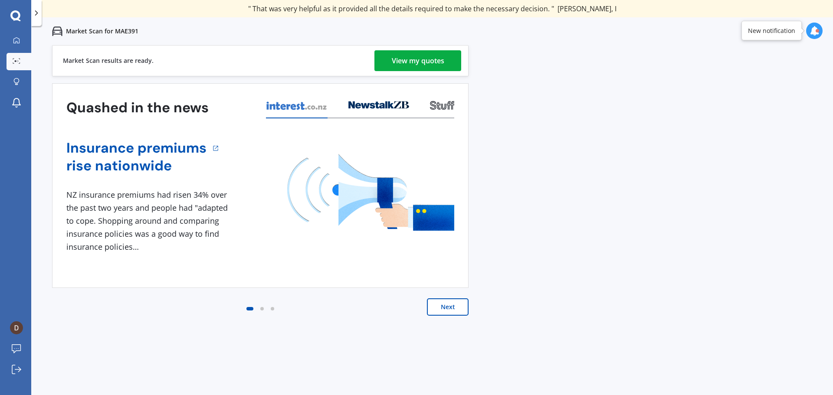 The height and width of the screenshot is (395, 833). I want to click on img: media image, so click(371, 192).